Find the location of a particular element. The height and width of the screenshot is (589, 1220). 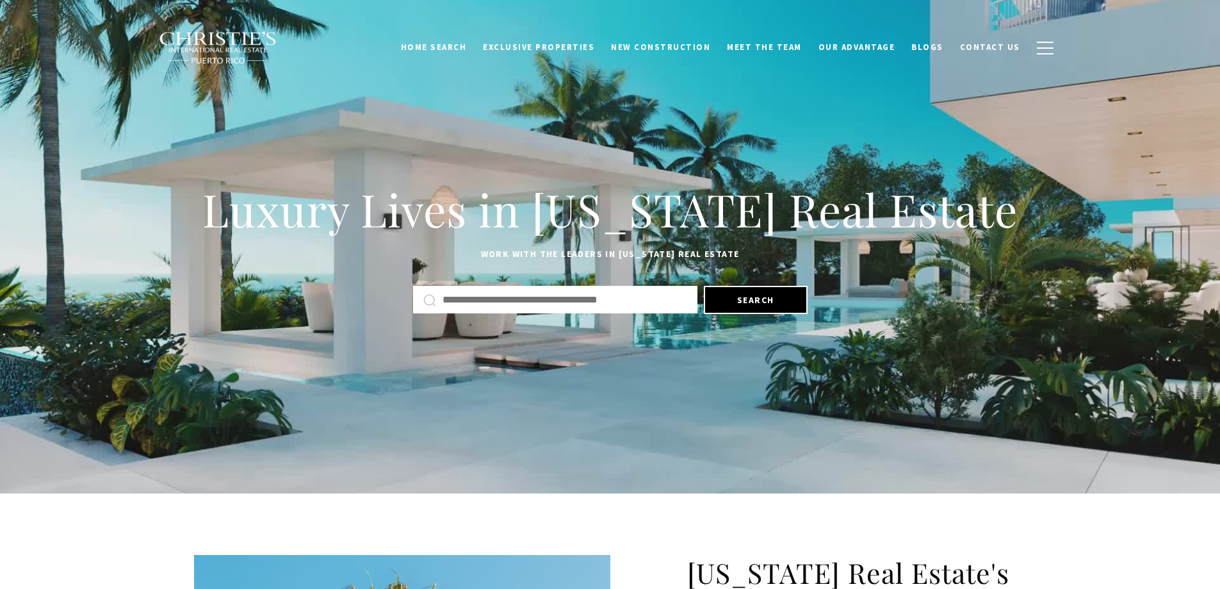

span: Our Advantage is located at coordinates (857, 47).